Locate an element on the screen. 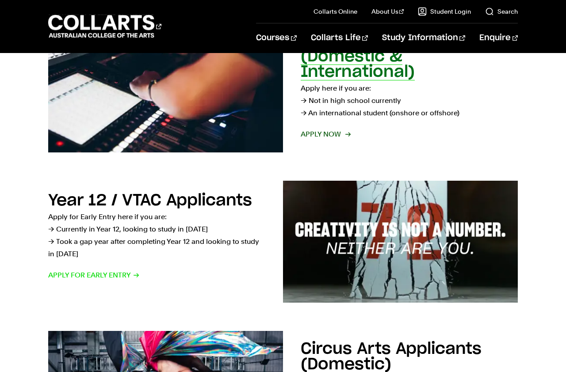 The height and width of the screenshot is (372, 566). div: Go to homepage is located at coordinates (105, 26).